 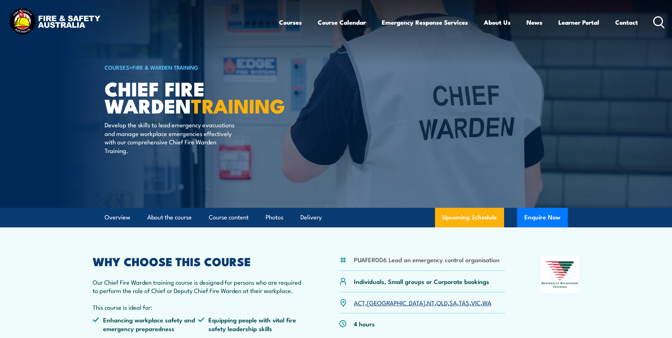 What do you see at coordinates (194, 96) in the screenshot?
I see `h1: Chief Fire Warden` at bounding box center [194, 96].